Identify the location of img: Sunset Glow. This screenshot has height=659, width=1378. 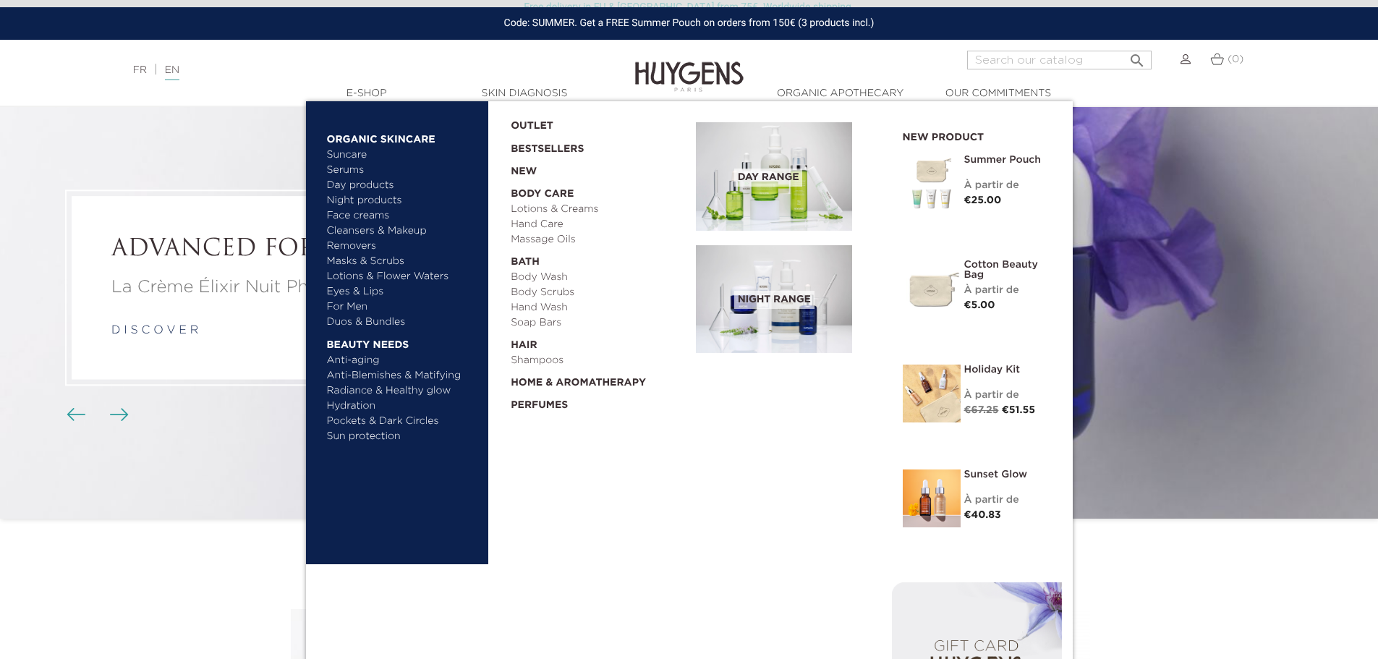
(931, 498).